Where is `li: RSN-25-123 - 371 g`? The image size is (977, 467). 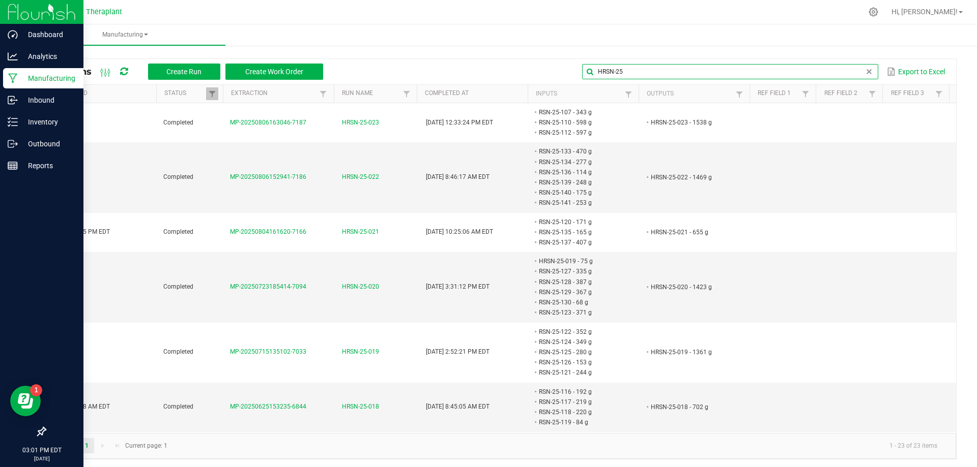
li: RSN-25-123 - 371 g is located at coordinates (581, 313).